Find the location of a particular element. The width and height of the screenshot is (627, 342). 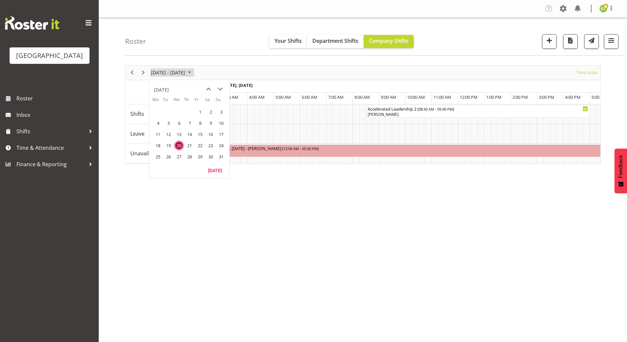

span: Sunday, August 17, 2025 is located at coordinates (221, 134).